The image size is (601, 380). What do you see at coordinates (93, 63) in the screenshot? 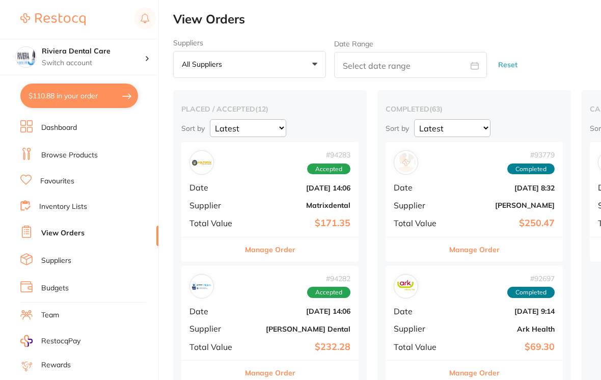
I see `p: Switch account` at bounding box center [93, 63].